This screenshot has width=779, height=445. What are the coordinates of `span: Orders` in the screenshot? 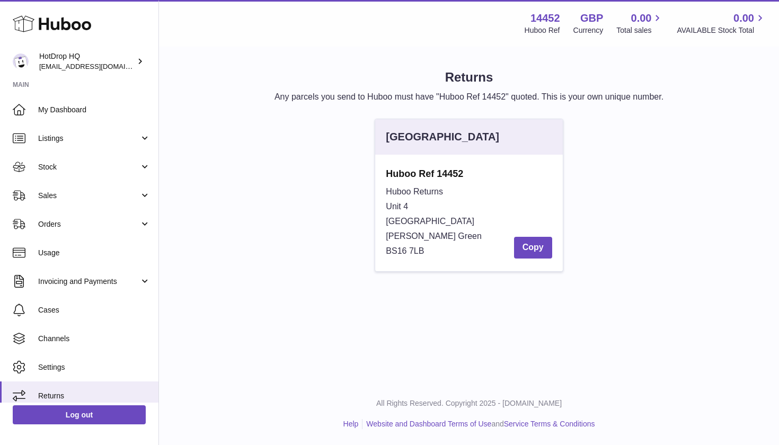 It's located at (89, 224).